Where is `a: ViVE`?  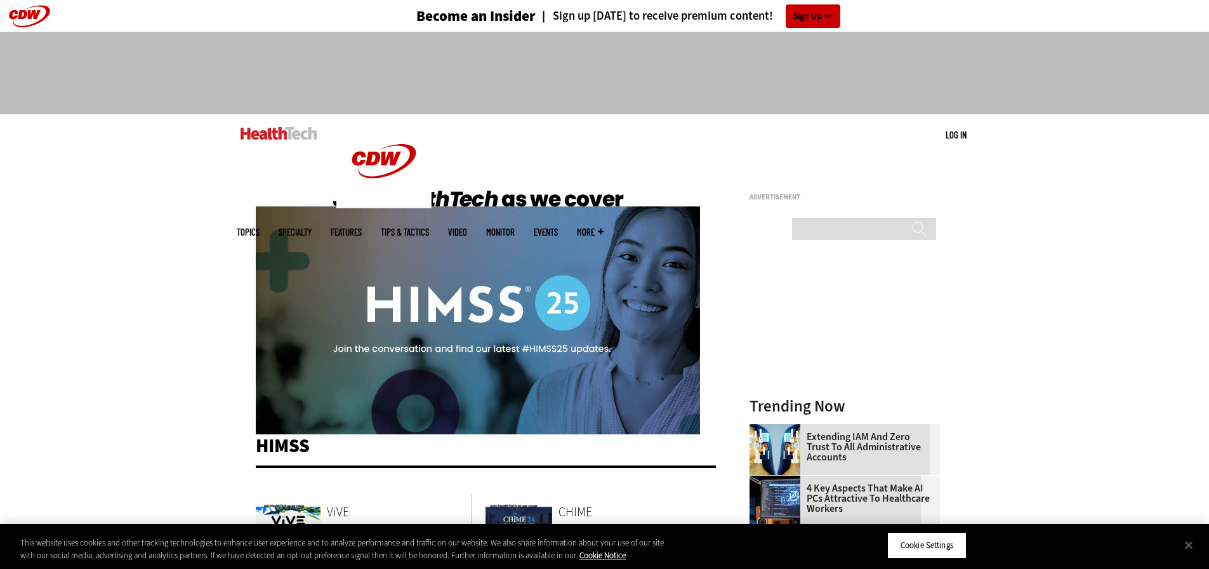 a: ViVE is located at coordinates (399, 512).